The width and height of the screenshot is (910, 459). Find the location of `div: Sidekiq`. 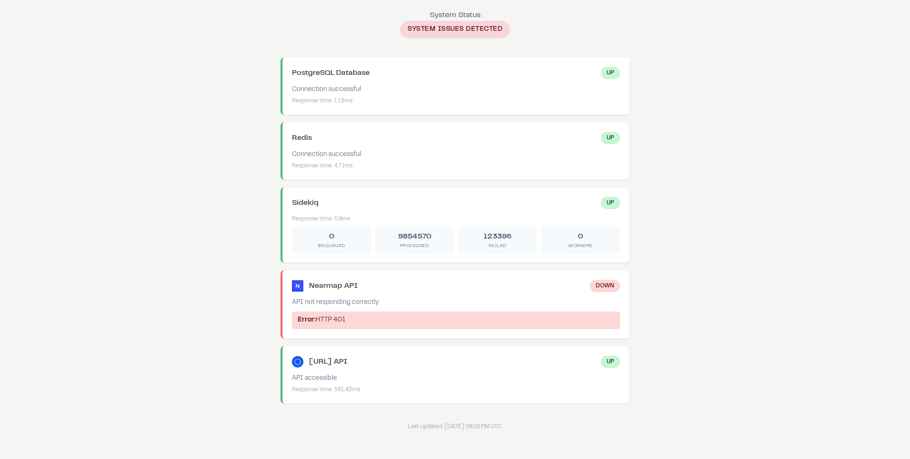

div: Sidekiq is located at coordinates (305, 203).